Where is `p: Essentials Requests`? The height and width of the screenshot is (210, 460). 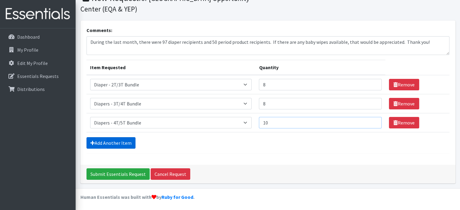
p: Essentials Requests is located at coordinates (38, 76).